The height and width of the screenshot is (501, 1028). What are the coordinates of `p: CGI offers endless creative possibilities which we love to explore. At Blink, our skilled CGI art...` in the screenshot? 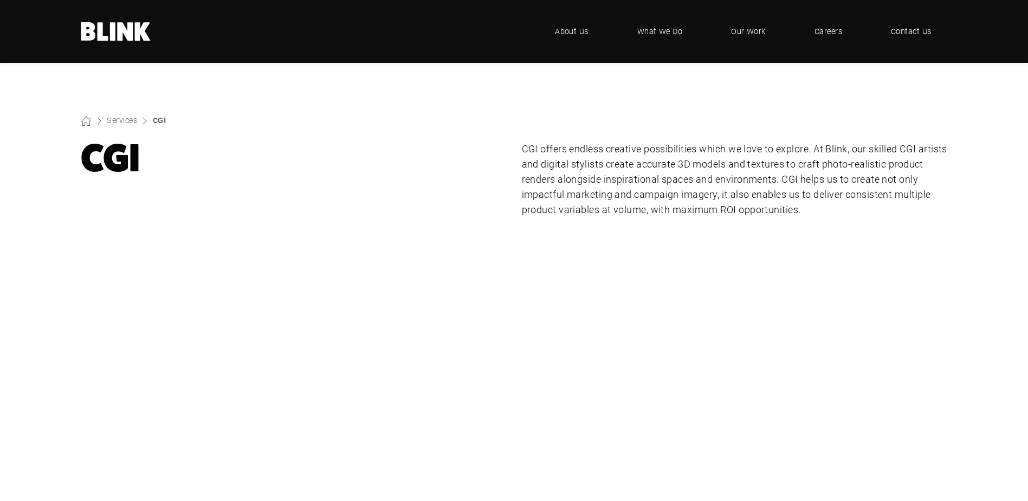 It's located at (735, 179).